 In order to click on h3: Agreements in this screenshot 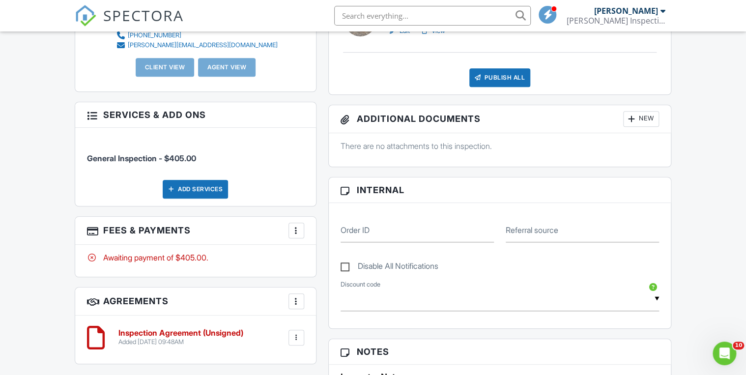, I will do `click(196, 301)`.